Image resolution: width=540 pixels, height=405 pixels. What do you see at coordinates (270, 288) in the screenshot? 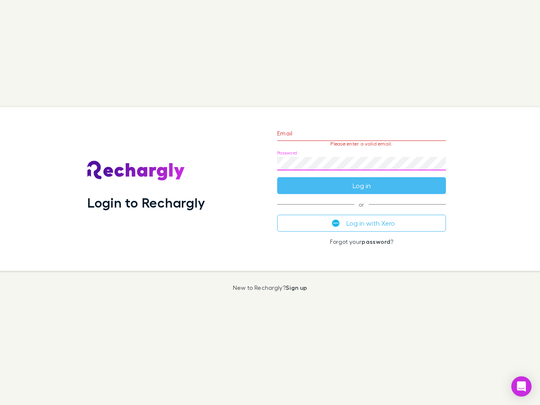
I see `p: New to Rechargly?` at bounding box center [270, 288].